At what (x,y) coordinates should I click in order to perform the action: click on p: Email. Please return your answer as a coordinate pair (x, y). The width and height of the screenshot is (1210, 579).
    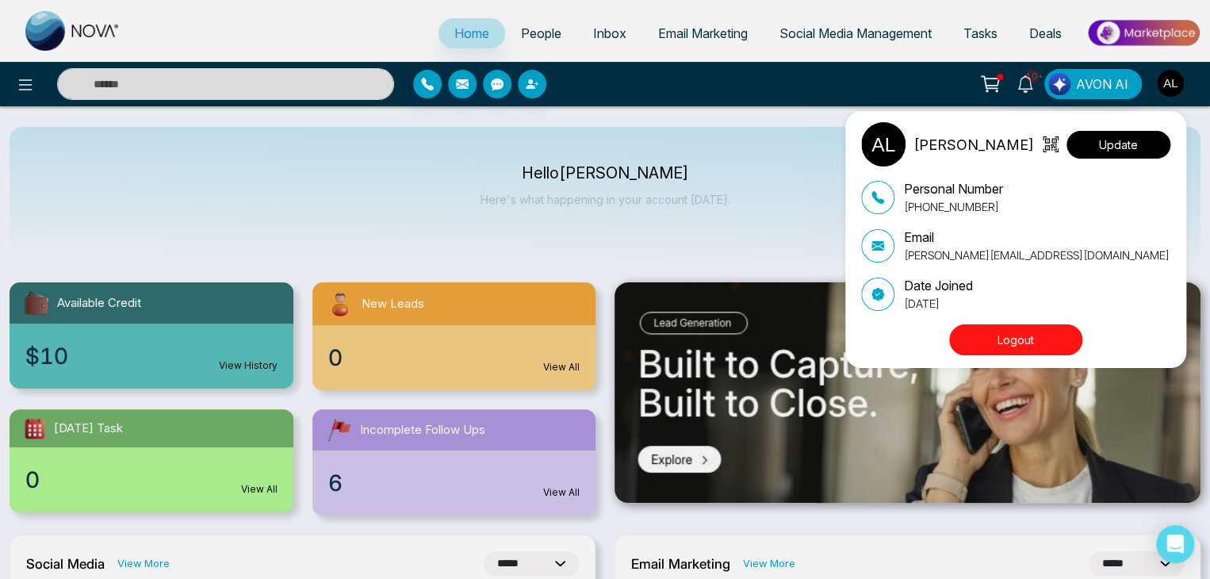
    Looking at the image, I should click on (1036, 237).